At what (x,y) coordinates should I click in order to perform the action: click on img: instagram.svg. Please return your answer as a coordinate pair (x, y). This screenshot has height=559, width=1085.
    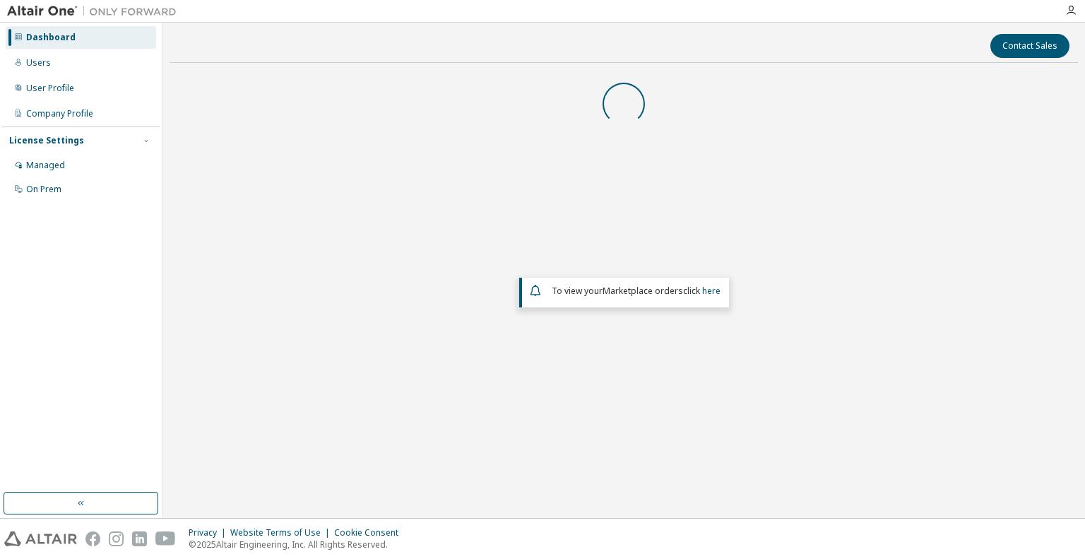
    Looking at the image, I should click on (116, 538).